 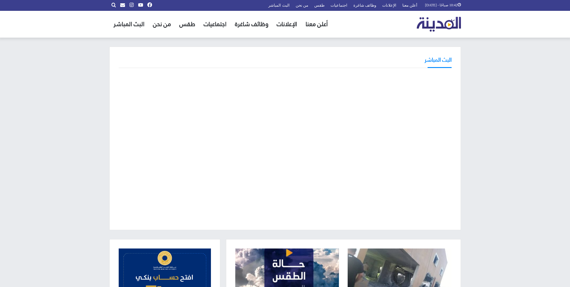 What do you see at coordinates (162, 24) in the screenshot?
I see `a: من نحن` at bounding box center [162, 24].